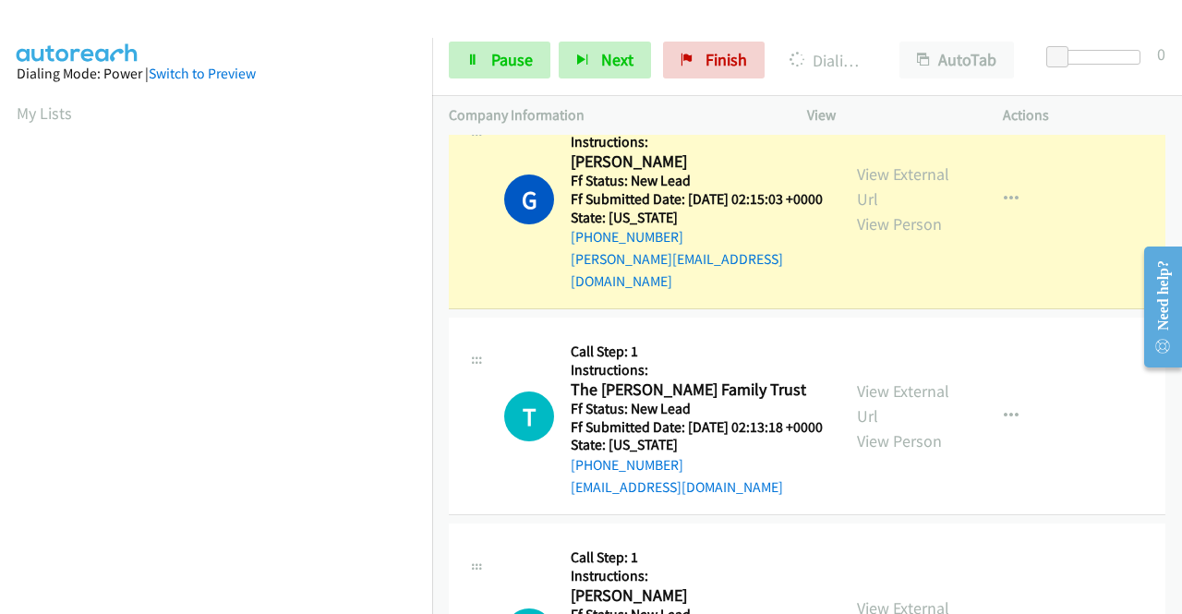 Image resolution: width=1182 pixels, height=614 pixels. Describe the element at coordinates (500, 60) in the screenshot. I see `a: Pause` at that location.